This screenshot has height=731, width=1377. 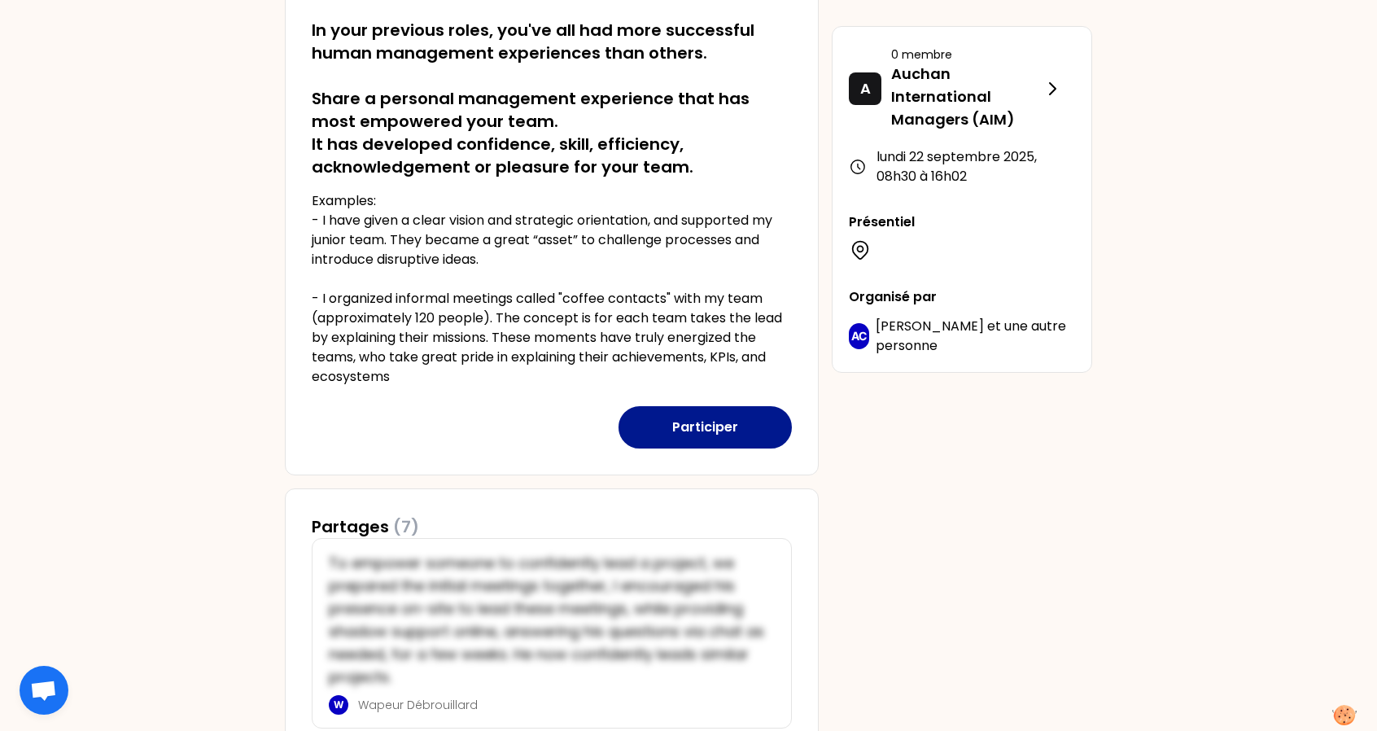 What do you see at coordinates (552, 98) in the screenshot?
I see `h2: In your previous roles, you've all had more successful human management experiences than others. ...` at bounding box center [552, 98].